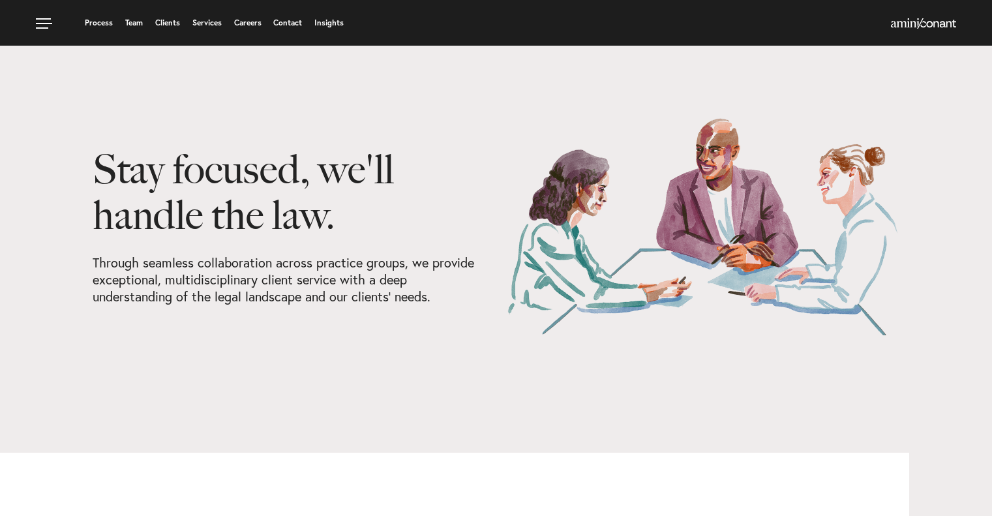 The image size is (992, 516). What do you see at coordinates (923, 23) in the screenshot?
I see `img: Amini & Conant` at bounding box center [923, 23].